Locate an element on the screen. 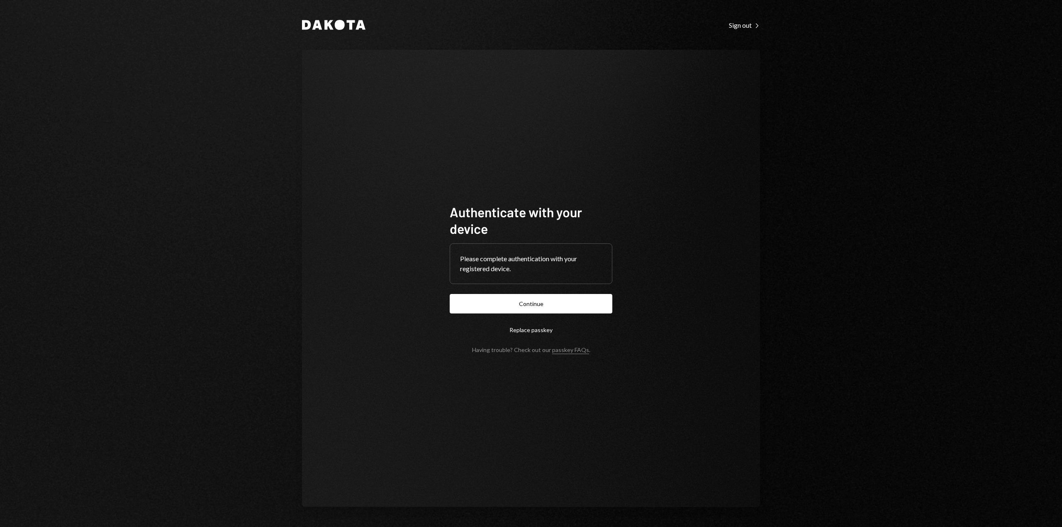  button: Continue is located at coordinates (531, 304).